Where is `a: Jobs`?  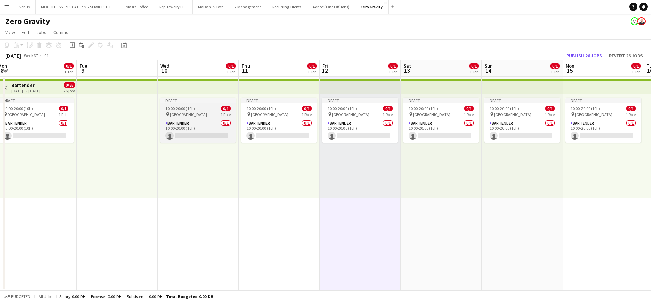 a: Jobs is located at coordinates (41, 32).